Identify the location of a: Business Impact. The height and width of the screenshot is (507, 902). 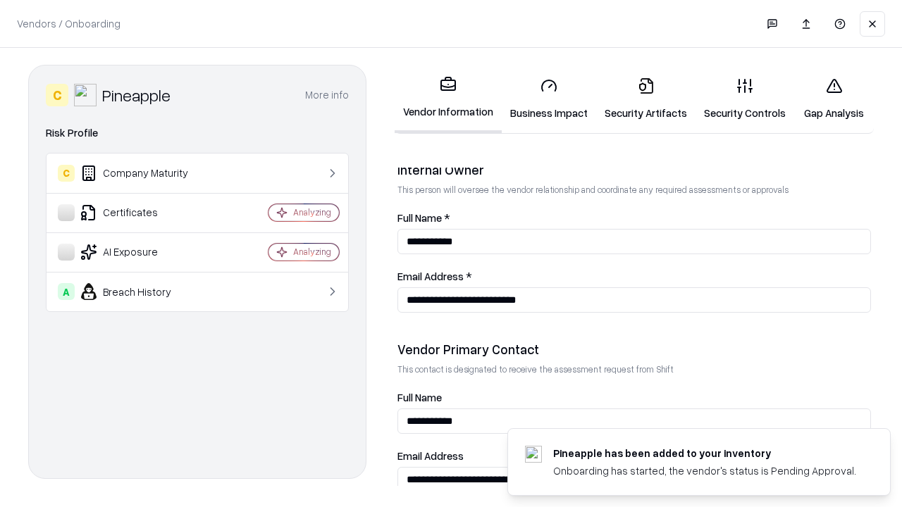
(549, 99).